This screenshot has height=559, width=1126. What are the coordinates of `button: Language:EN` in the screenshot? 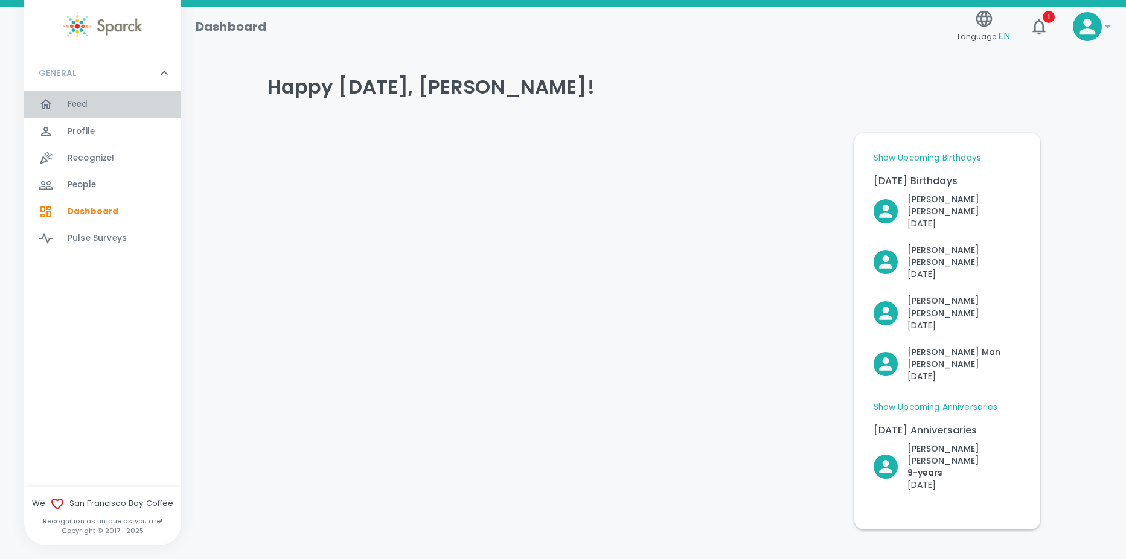 It's located at (983, 27).